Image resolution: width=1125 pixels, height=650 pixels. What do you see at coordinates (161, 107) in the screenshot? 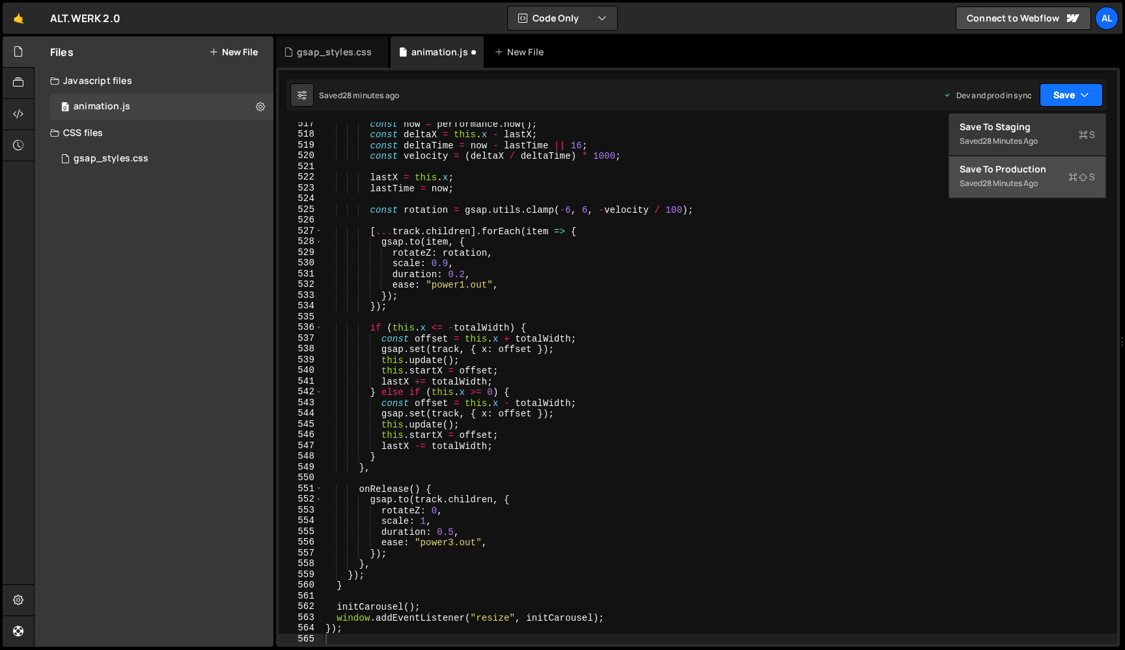
I see `14912/38821.js` at bounding box center [161, 107].